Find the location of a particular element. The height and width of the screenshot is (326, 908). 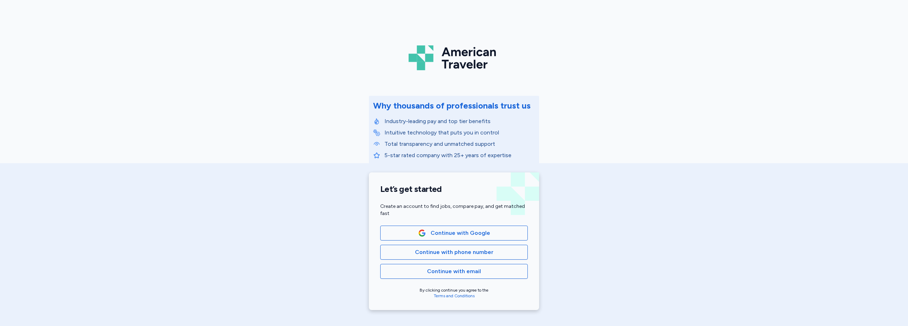

span: Continue with phone number is located at coordinates (454, 252).